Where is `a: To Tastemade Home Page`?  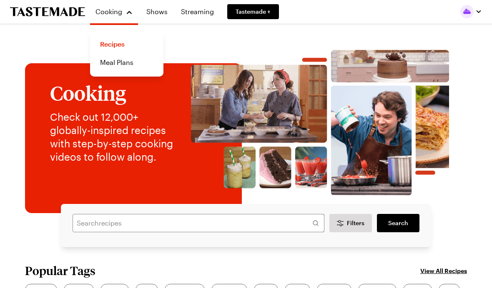 a: To Tastemade Home Page is located at coordinates (48, 12).